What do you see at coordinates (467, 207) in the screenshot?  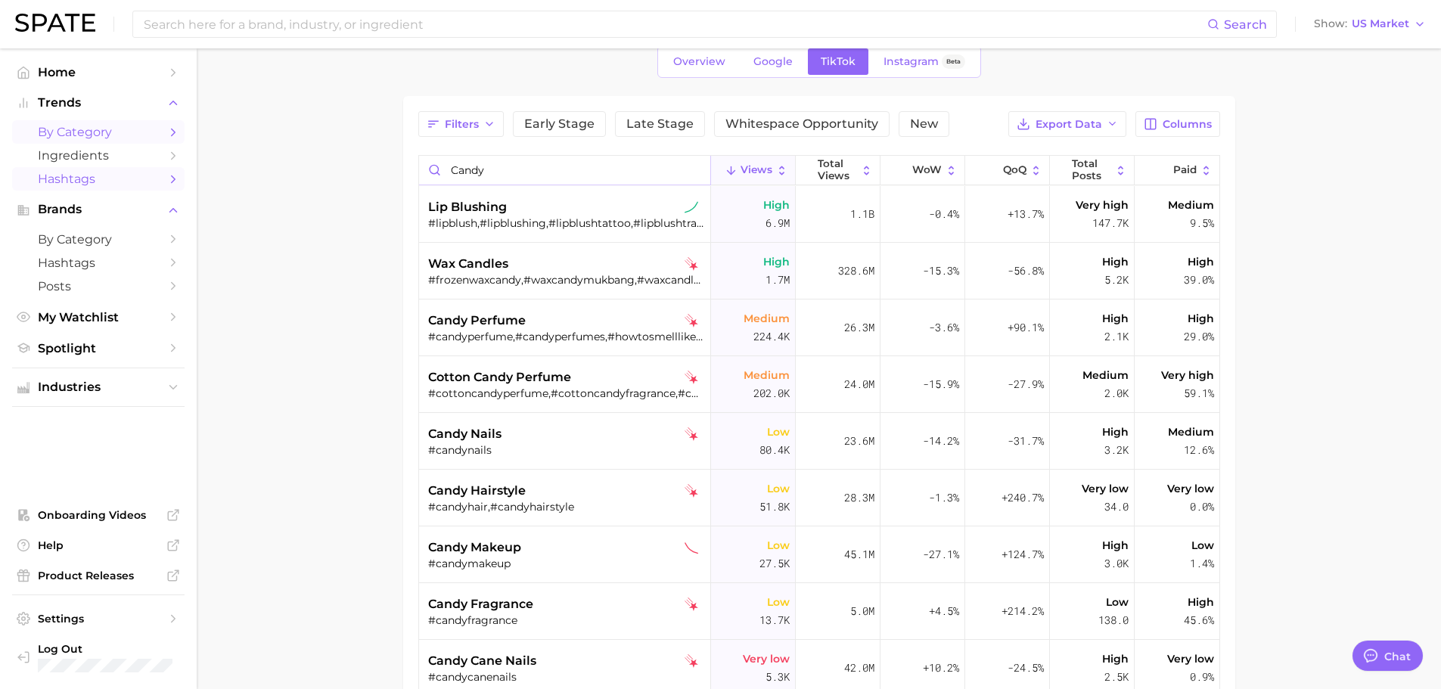 I see `span: lip blushing` at bounding box center [467, 207].